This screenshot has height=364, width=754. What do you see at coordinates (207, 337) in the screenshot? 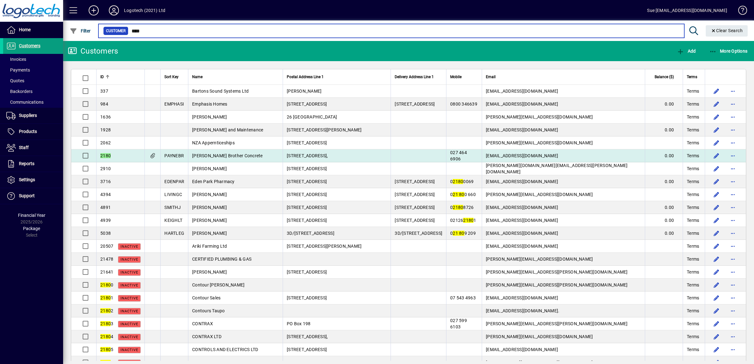
I see `span: CONTRAX LTD` at bounding box center [207, 337].